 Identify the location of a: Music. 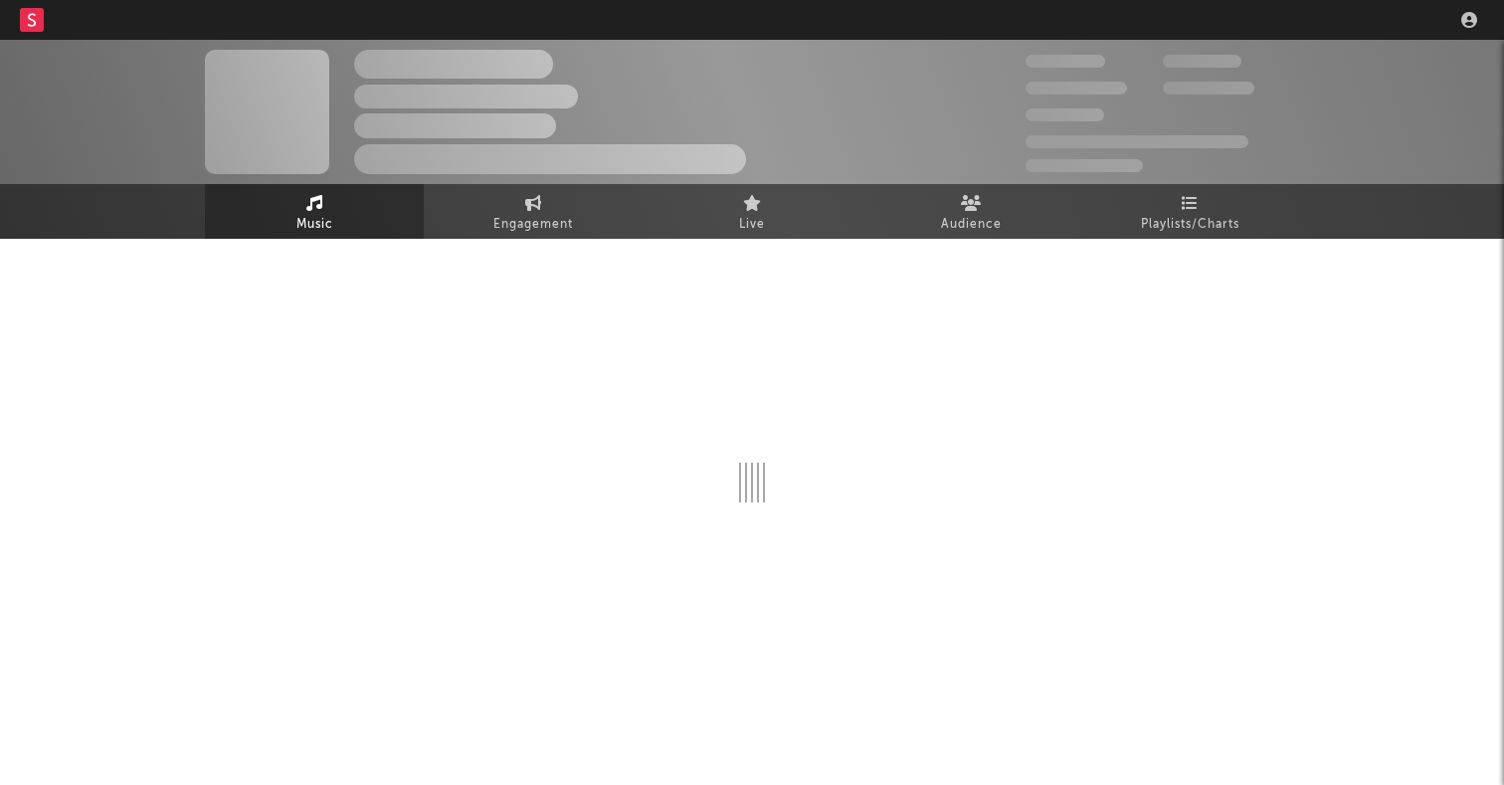
(314, 211).